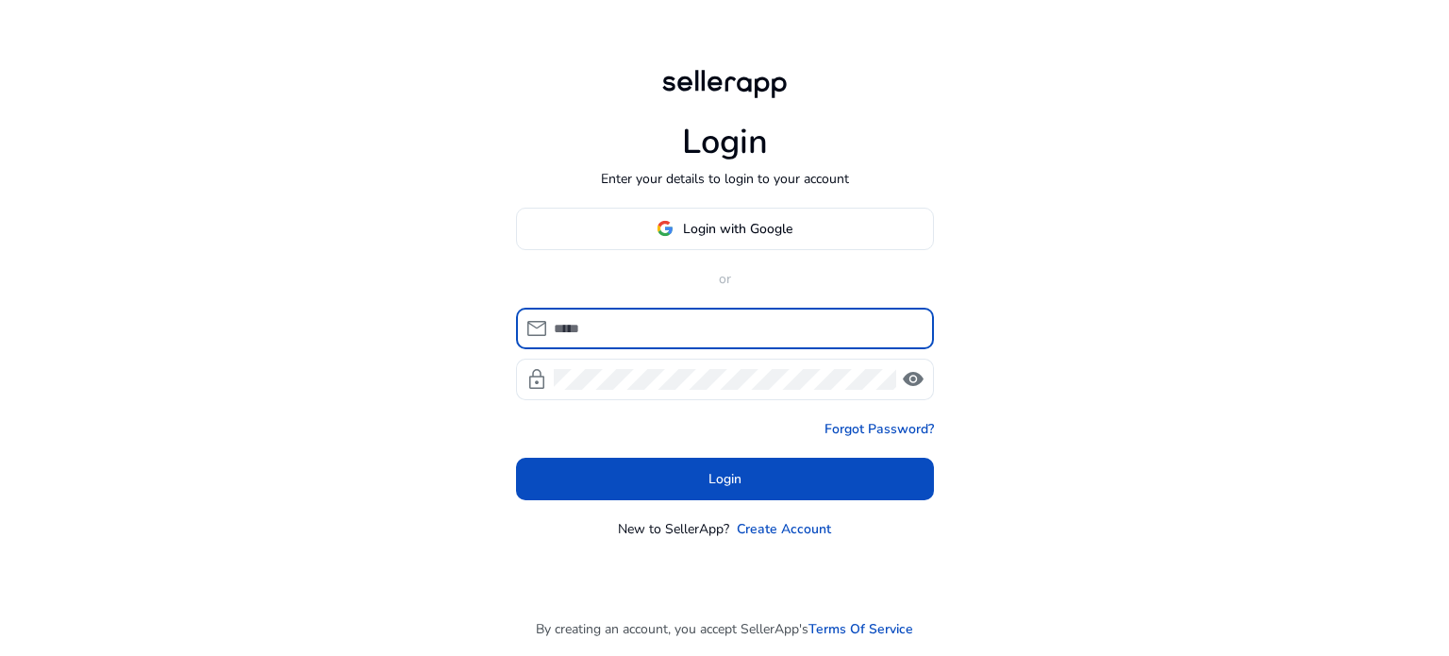  What do you see at coordinates (784, 528) in the screenshot?
I see `a: Create Account` at bounding box center [784, 528].